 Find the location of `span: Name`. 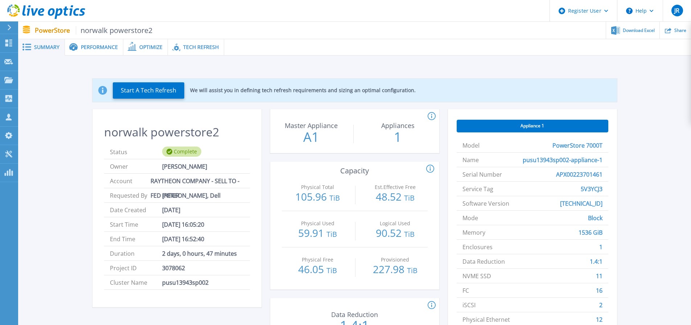

span: Name is located at coordinates (470, 160).